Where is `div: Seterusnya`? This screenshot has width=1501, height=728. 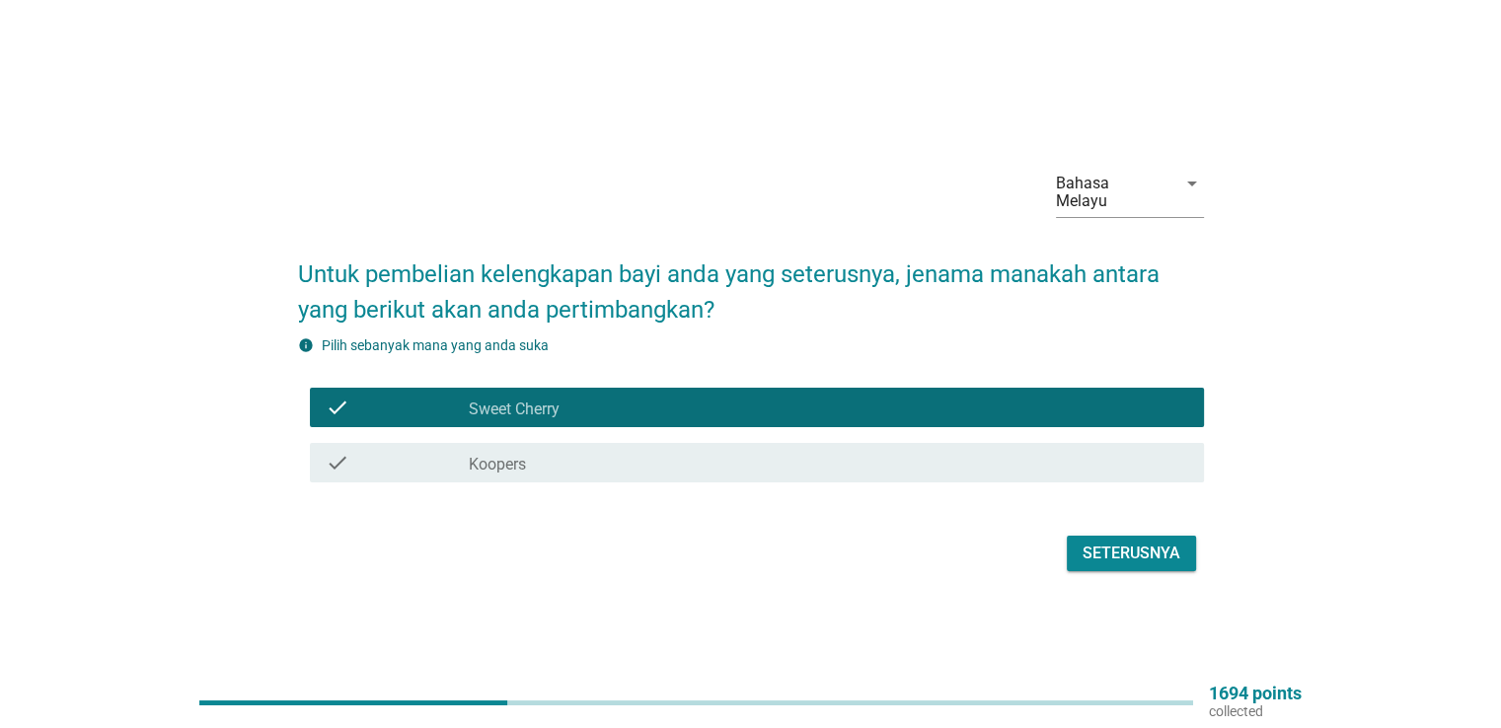
div: Seterusnya is located at coordinates (1131, 554).